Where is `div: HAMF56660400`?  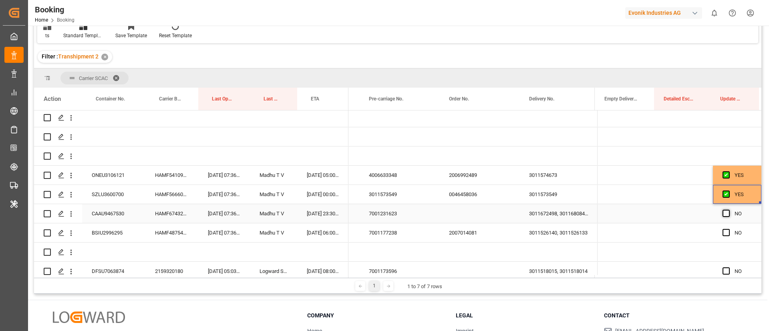
div: HAMF56660400 is located at coordinates (172, 194).